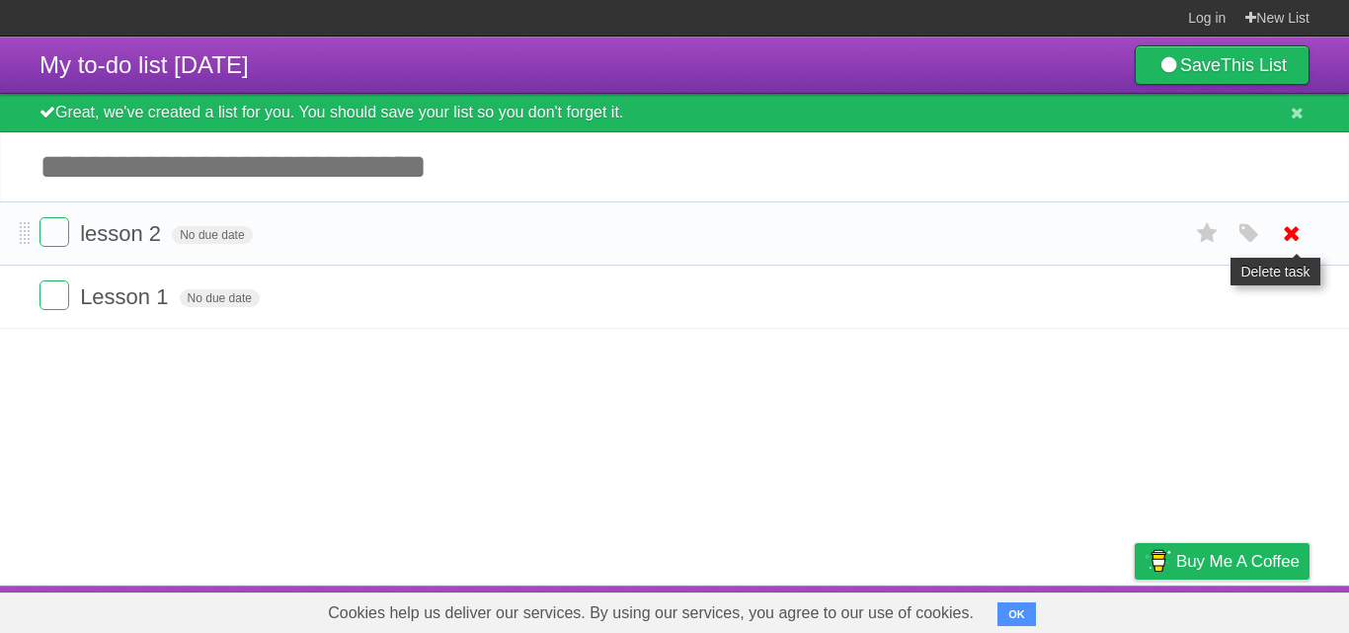 This screenshot has height=633, width=1349. What do you see at coordinates (1208, 233) in the screenshot?
I see `label: Star task` at bounding box center [1208, 233].